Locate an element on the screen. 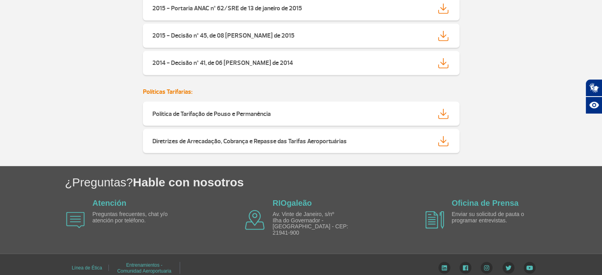 The width and height of the screenshot is (602, 275). a: Atención is located at coordinates (110, 203).